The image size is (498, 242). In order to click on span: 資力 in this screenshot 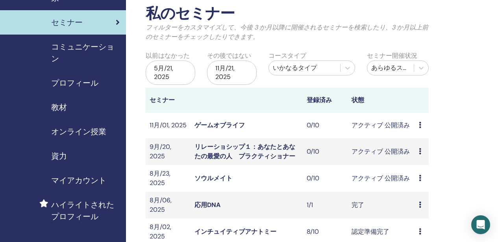, I will do `click(59, 156)`.